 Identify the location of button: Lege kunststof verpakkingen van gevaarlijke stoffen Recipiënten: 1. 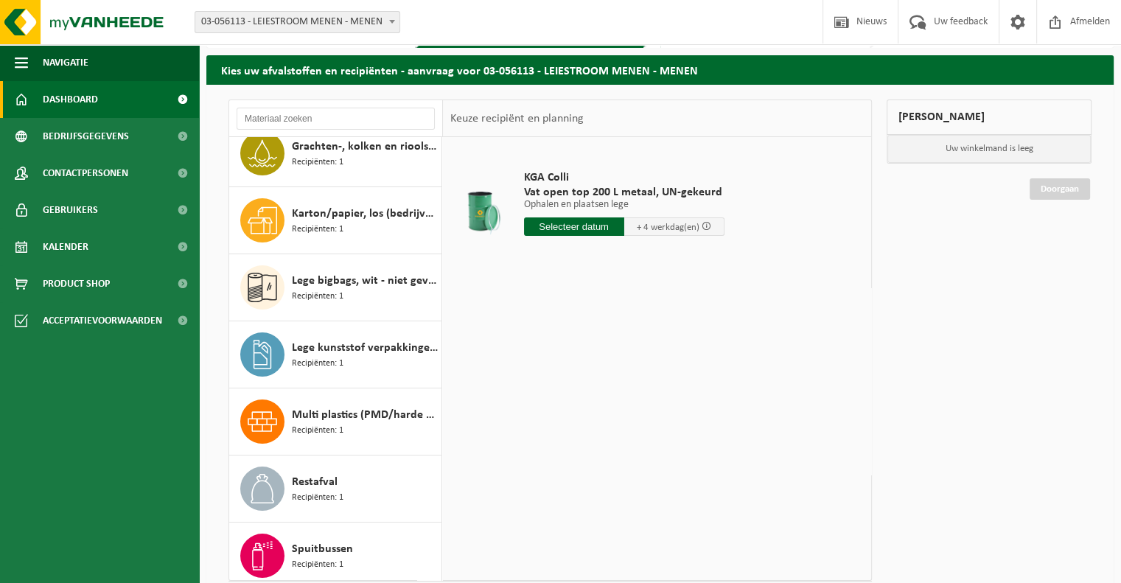
(335, 355).